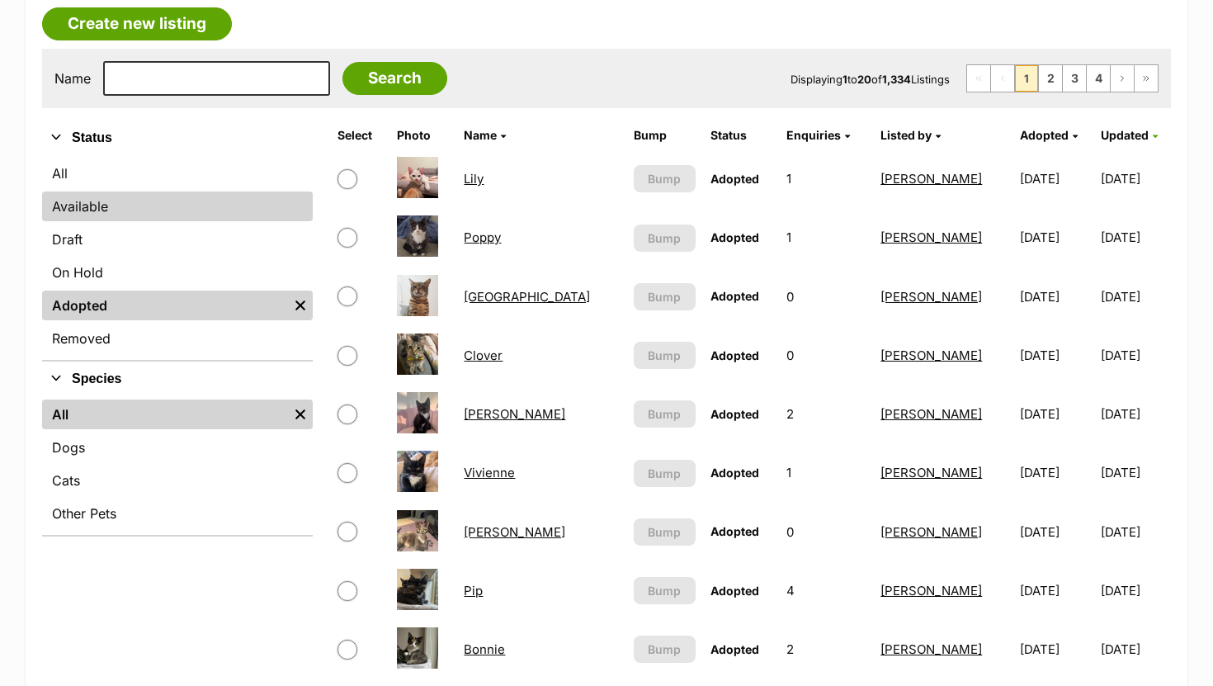  I want to click on a: Pip, so click(473, 590).